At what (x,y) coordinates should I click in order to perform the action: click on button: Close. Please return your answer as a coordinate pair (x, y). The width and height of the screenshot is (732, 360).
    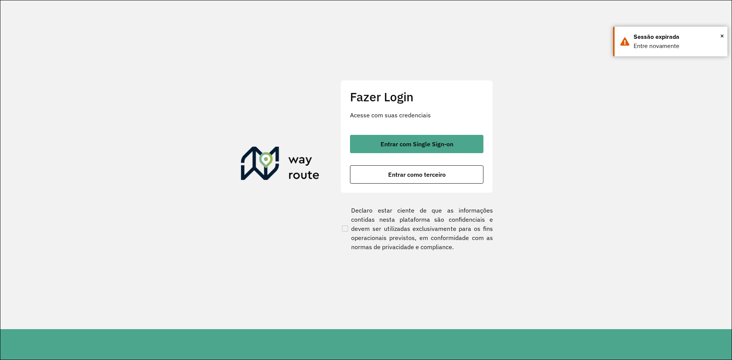
    Looking at the image, I should click on (723, 36).